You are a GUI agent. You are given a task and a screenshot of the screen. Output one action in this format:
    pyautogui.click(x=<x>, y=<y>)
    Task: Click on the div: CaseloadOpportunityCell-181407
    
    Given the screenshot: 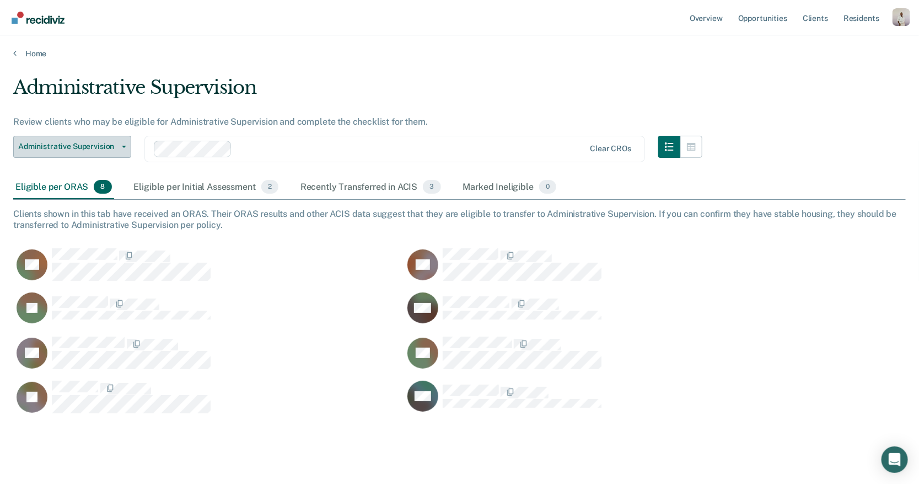 What is the action you would take?
    pyautogui.click(x=599, y=402)
    